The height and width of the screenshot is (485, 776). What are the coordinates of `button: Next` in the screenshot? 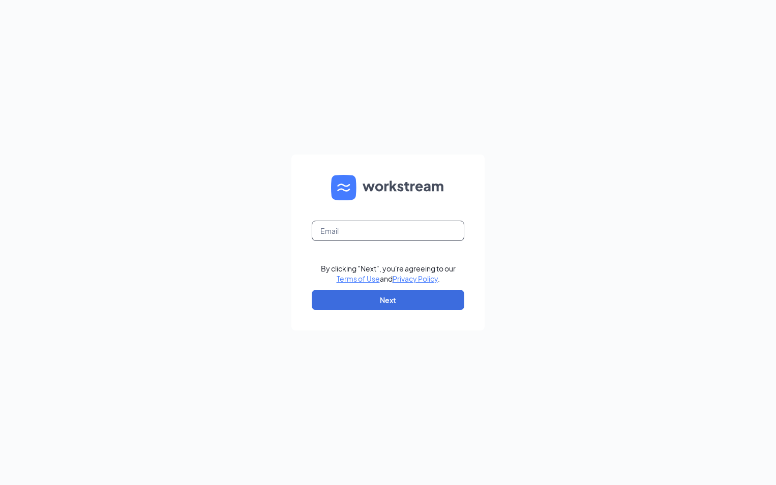 It's located at (388, 300).